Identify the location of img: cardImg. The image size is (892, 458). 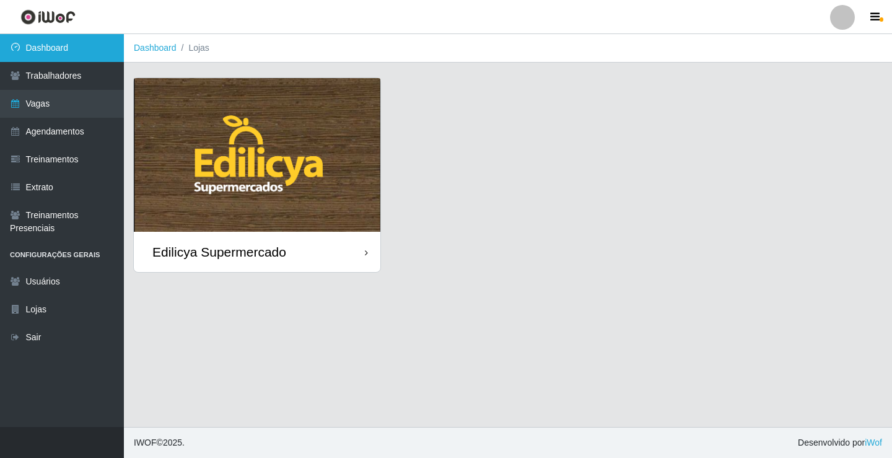
(257, 155).